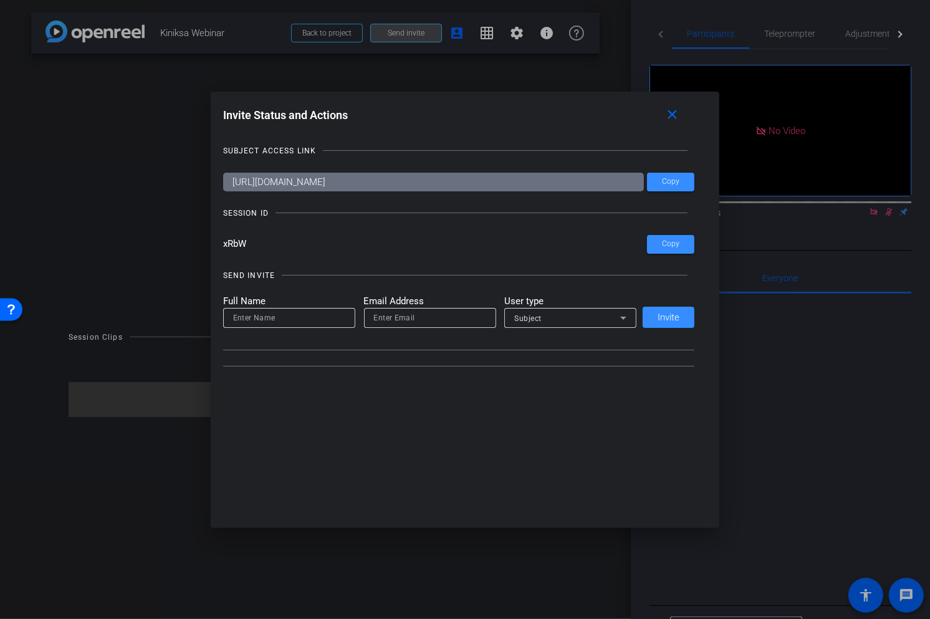  Describe the element at coordinates (459, 115) in the screenshot. I see `div: Invite Status and Actions` at that location.